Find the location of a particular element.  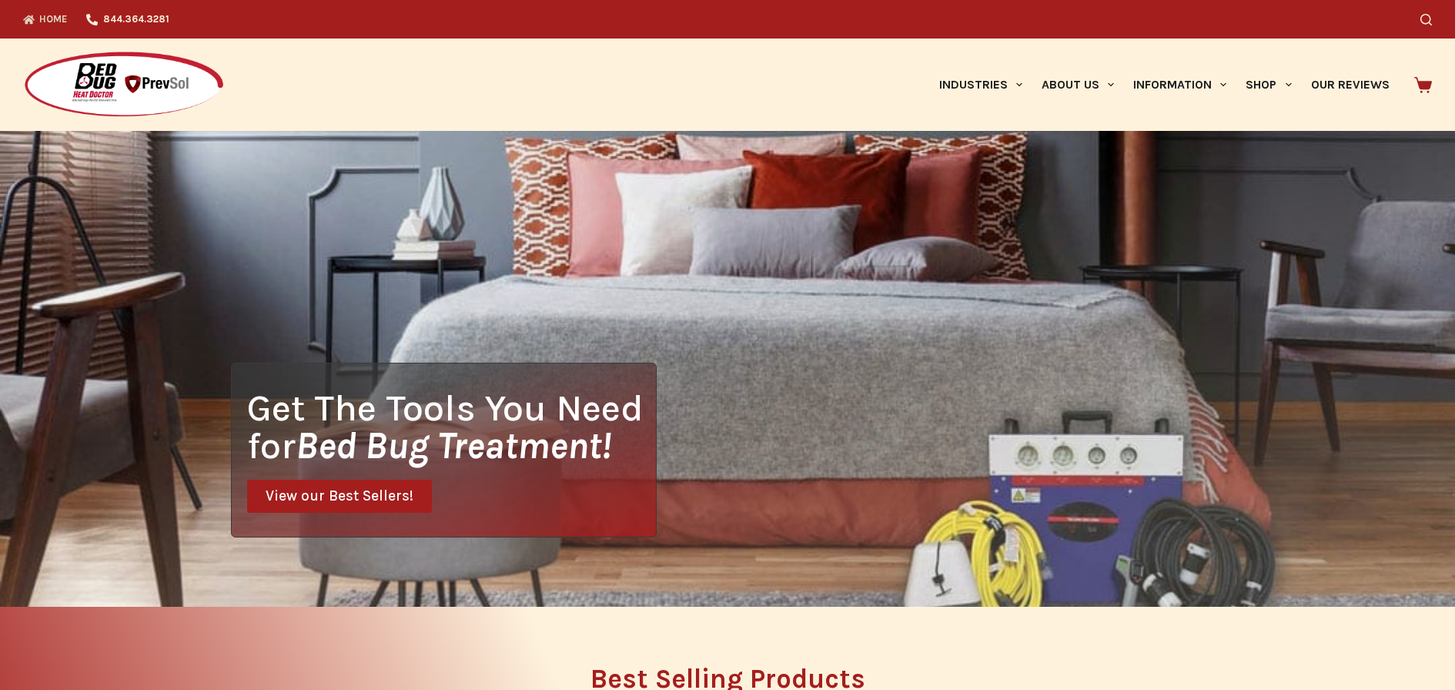

img: Prevsol/Bed Bug Heat Doctor is located at coordinates (124, 85).